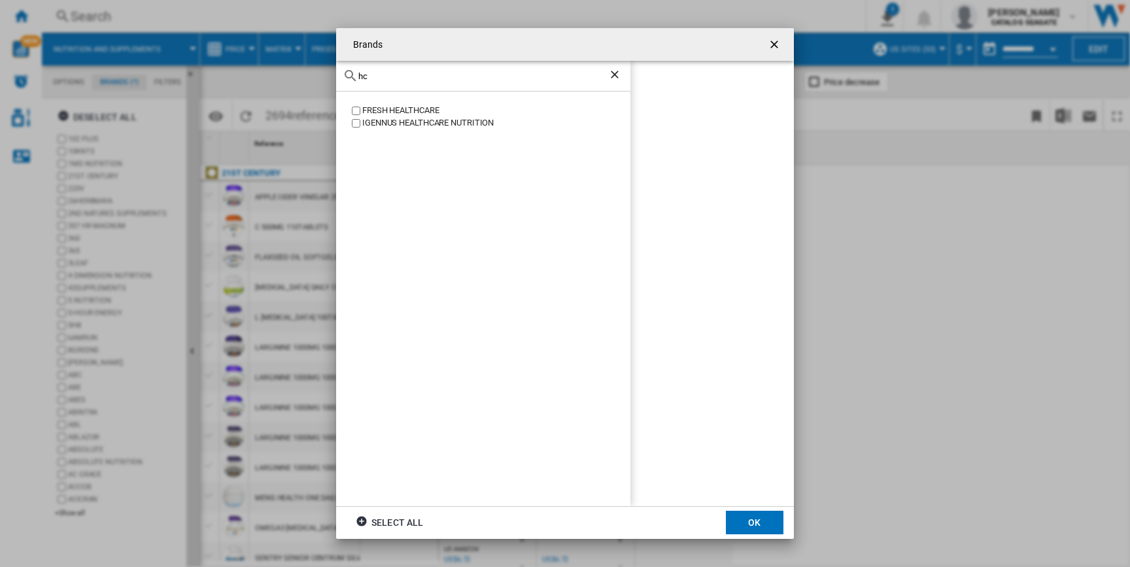 The width and height of the screenshot is (1130, 567). What do you see at coordinates (365, 45) in the screenshot?
I see `h4: Brands` at bounding box center [365, 45].